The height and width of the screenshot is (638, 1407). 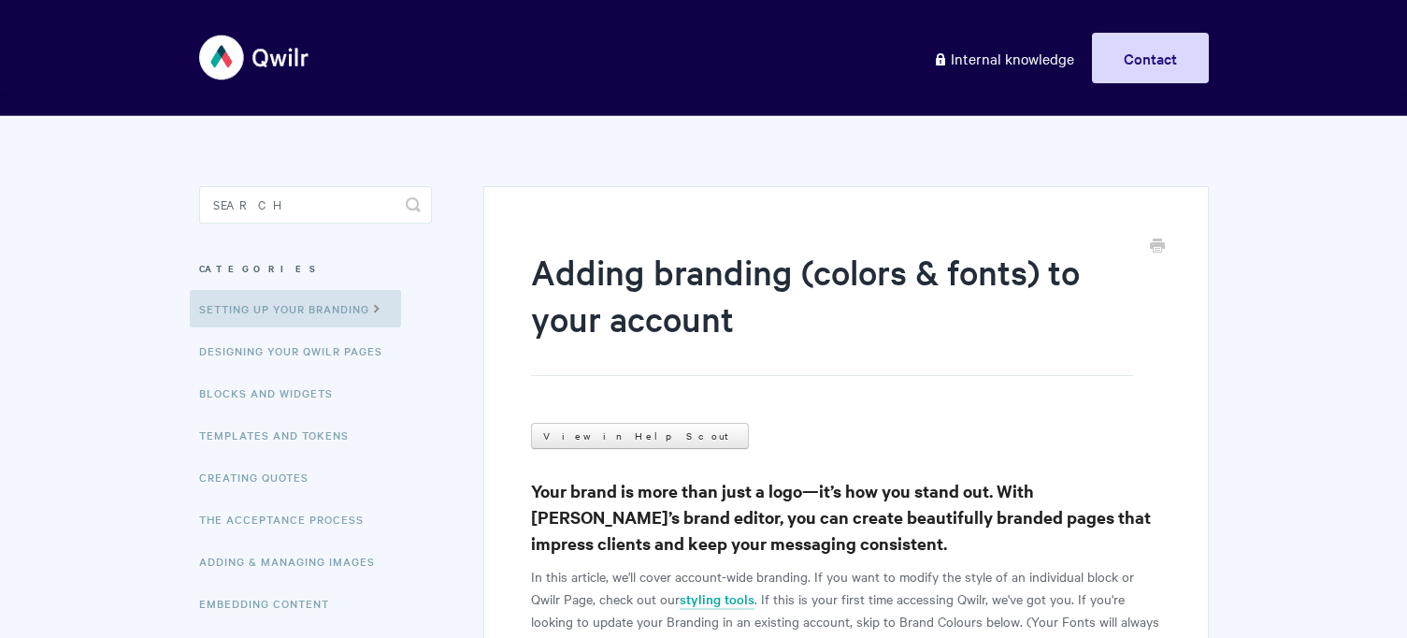 I want to click on a: The Acceptance Process, so click(x=288, y=519).